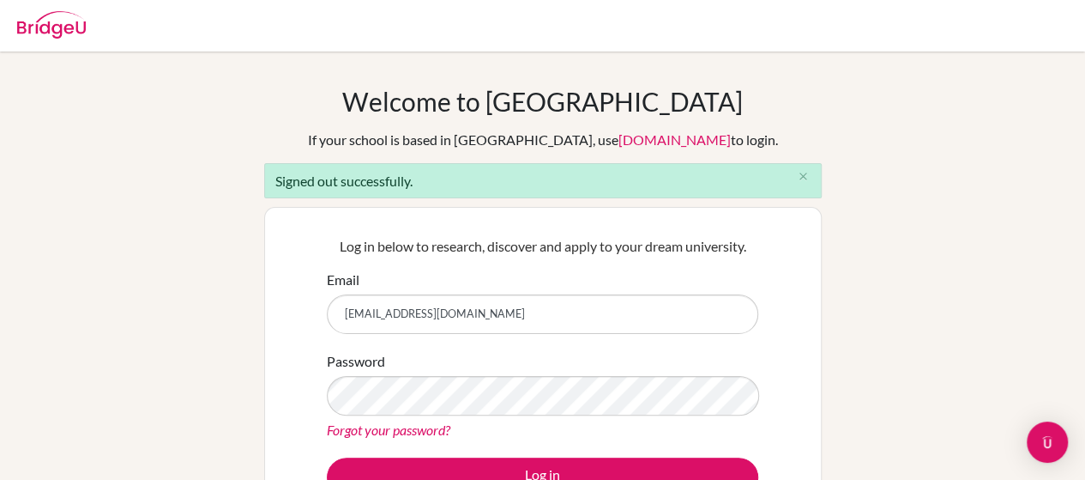  What do you see at coordinates (389, 429) in the screenshot?
I see `a: Forgot your password?` at bounding box center [389, 429].